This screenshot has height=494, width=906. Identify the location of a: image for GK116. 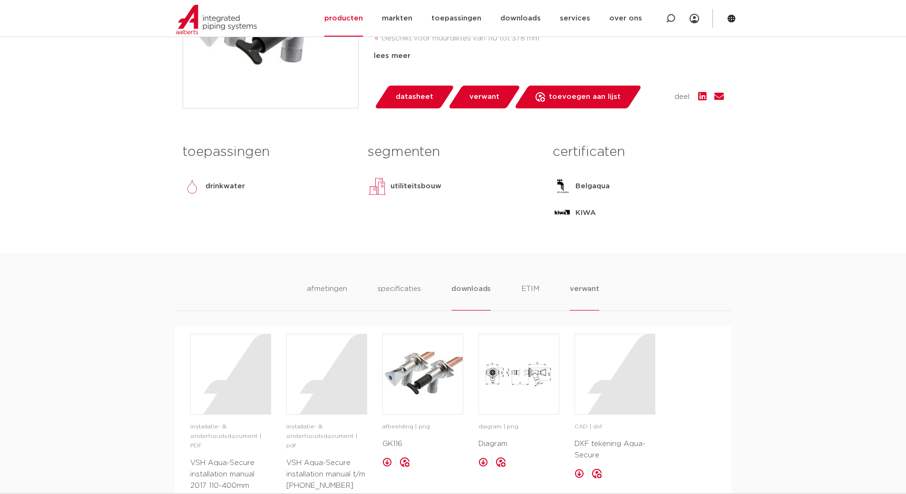
(423, 374).